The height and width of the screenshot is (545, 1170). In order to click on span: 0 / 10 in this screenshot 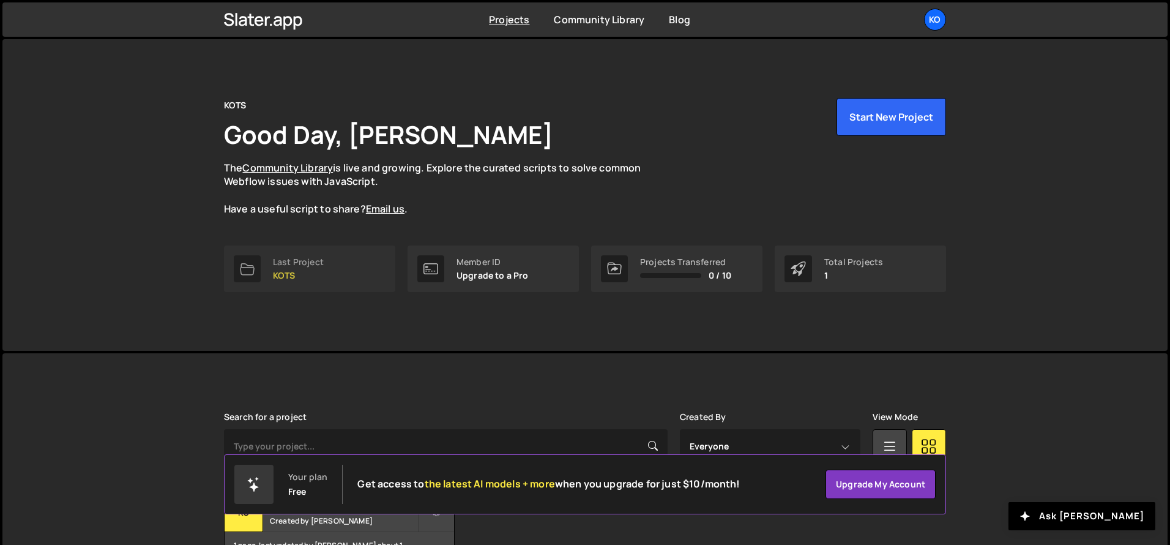, I will do `click(720, 275)`.